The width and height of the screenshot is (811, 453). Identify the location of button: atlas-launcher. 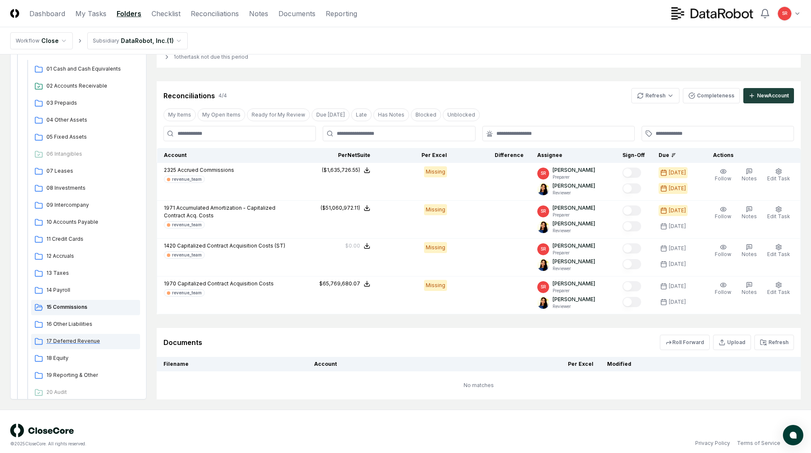
(793, 435).